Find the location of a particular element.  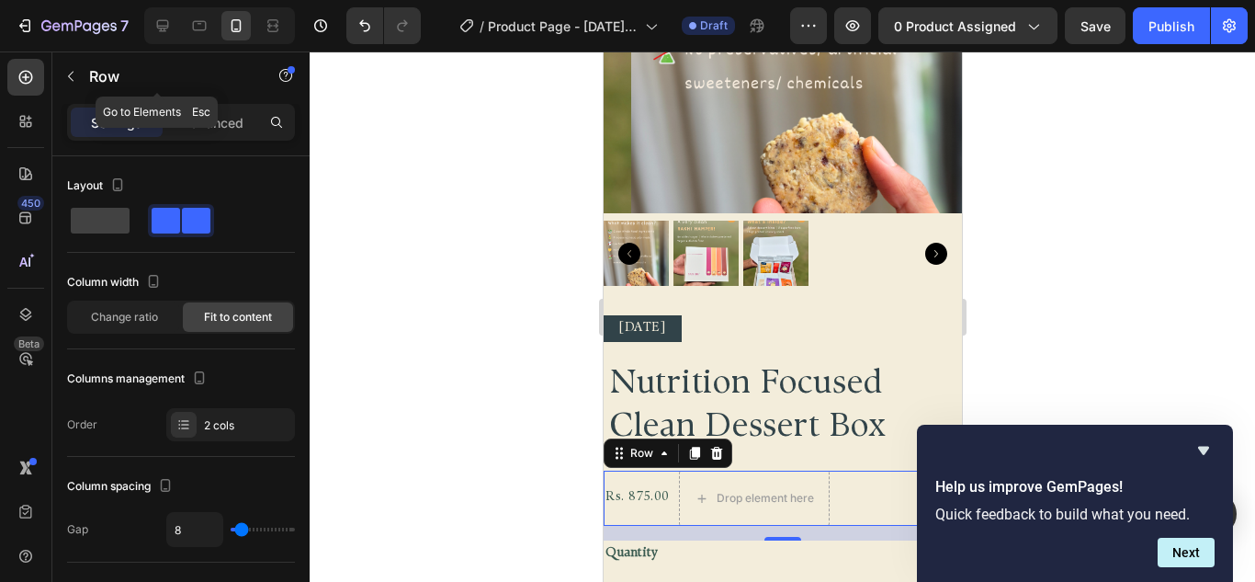

div: Gap is located at coordinates (77, 529).